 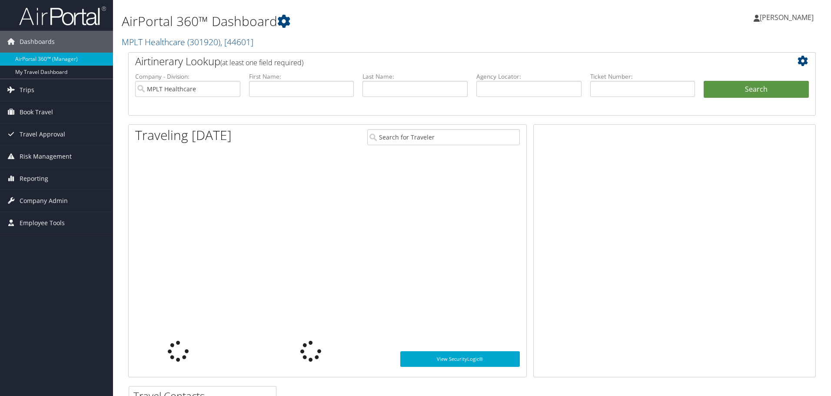 I want to click on label: Last Name:, so click(x=415, y=76).